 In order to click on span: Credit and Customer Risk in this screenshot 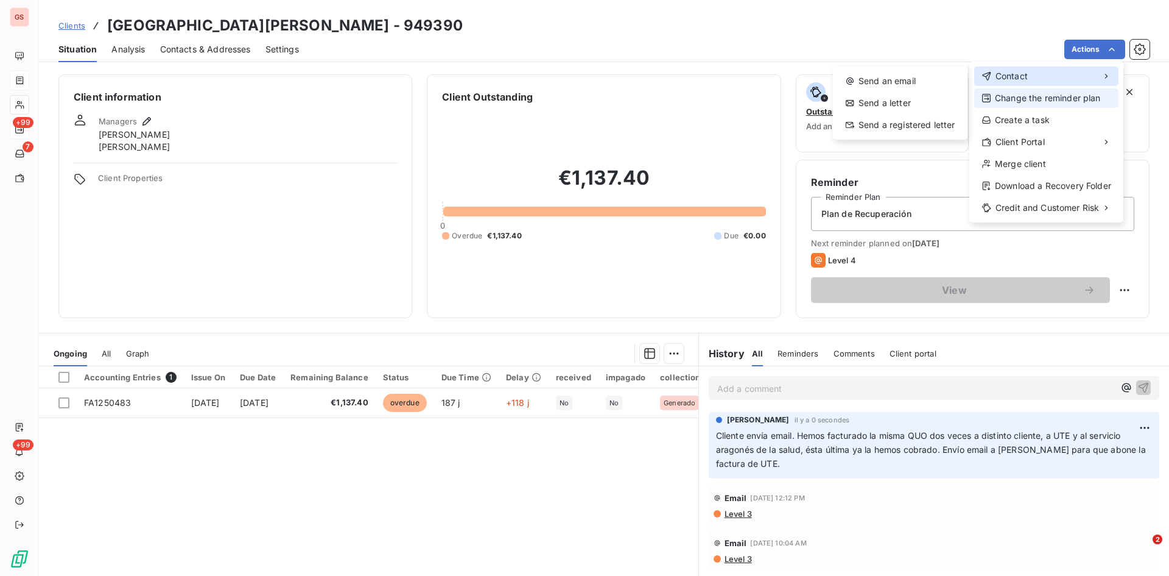, I will do `click(1048, 208)`.